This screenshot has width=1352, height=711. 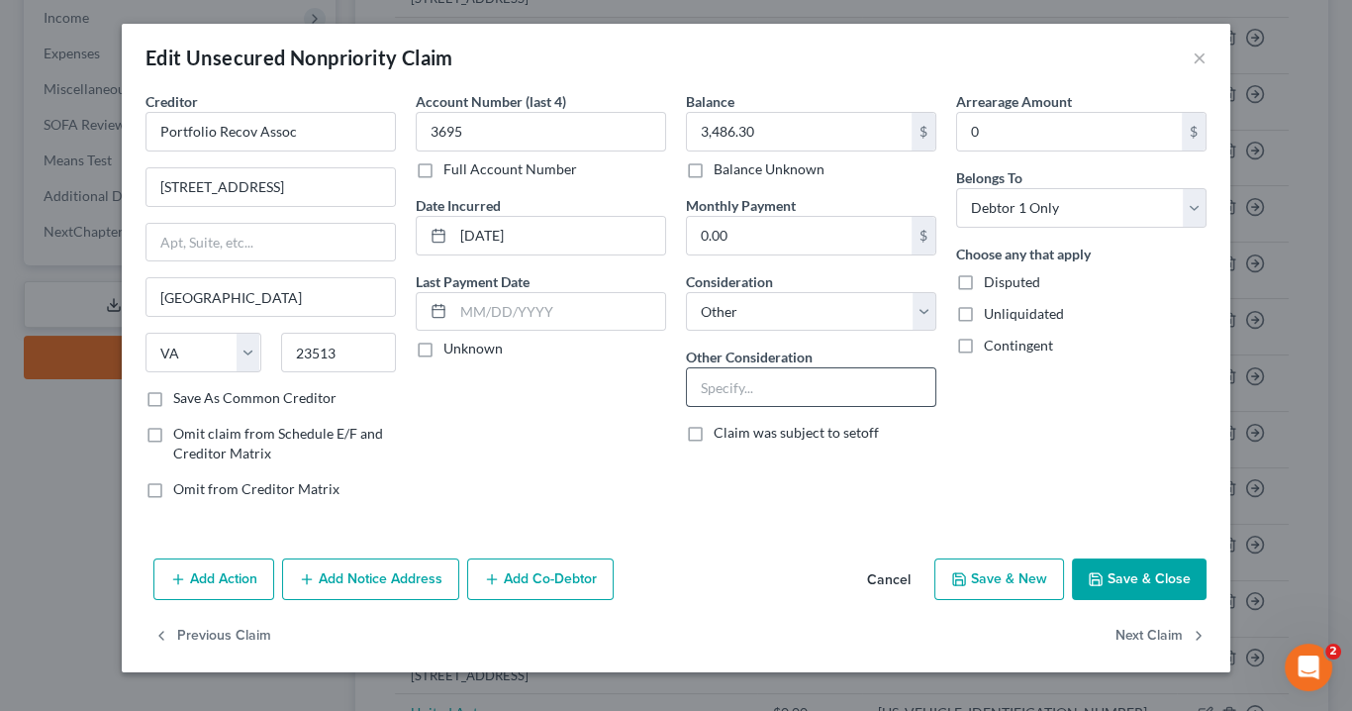 I want to click on label: Monthly Payment, so click(x=741, y=205).